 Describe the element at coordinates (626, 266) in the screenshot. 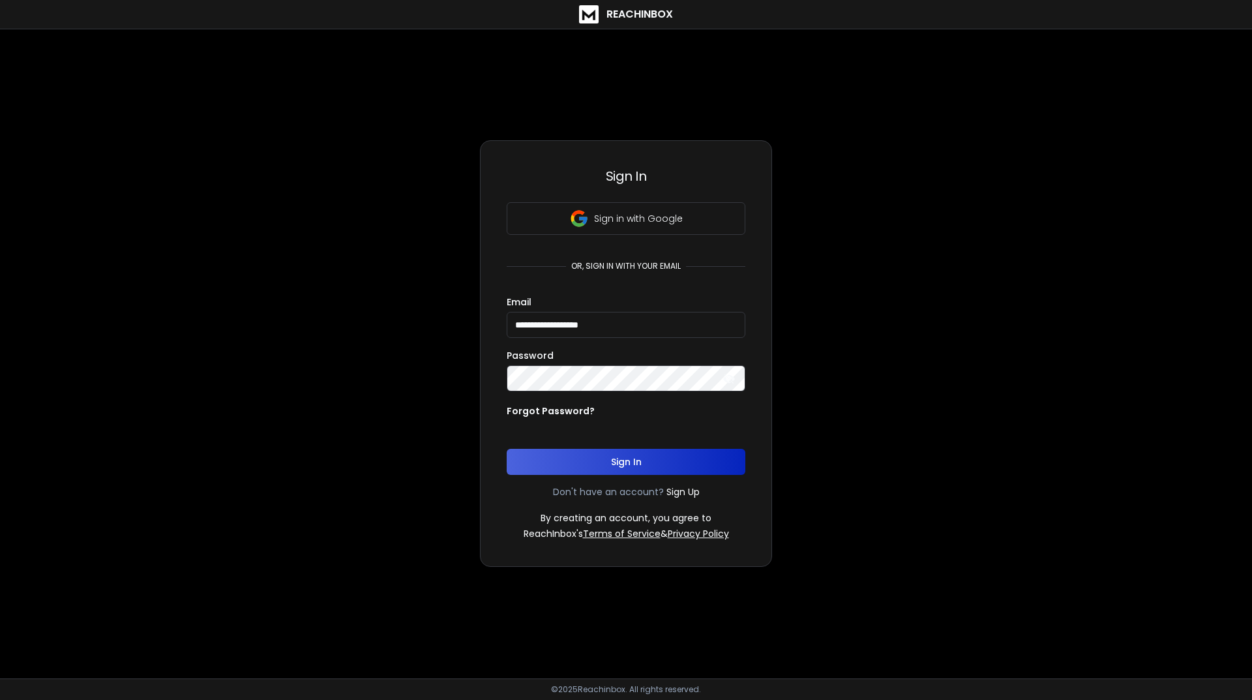

I see `p: or, sign in with your email` at that location.